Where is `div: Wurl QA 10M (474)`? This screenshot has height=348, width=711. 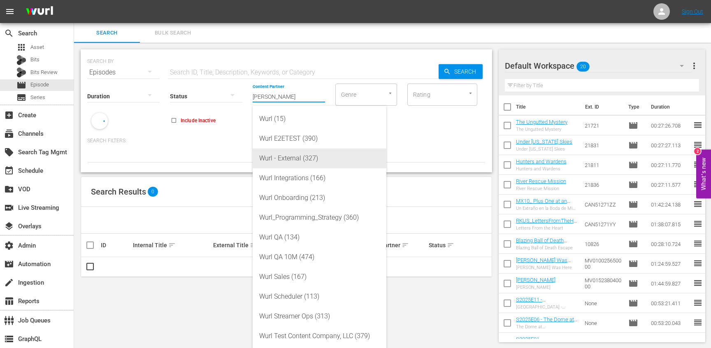
div: Wurl QA 10M (474) is located at coordinates (319, 257).